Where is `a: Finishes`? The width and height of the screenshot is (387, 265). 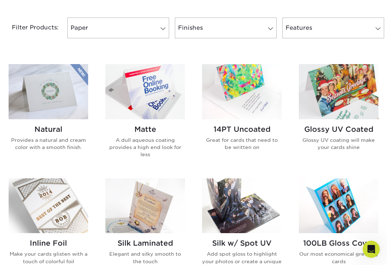 a: Finishes is located at coordinates (226, 28).